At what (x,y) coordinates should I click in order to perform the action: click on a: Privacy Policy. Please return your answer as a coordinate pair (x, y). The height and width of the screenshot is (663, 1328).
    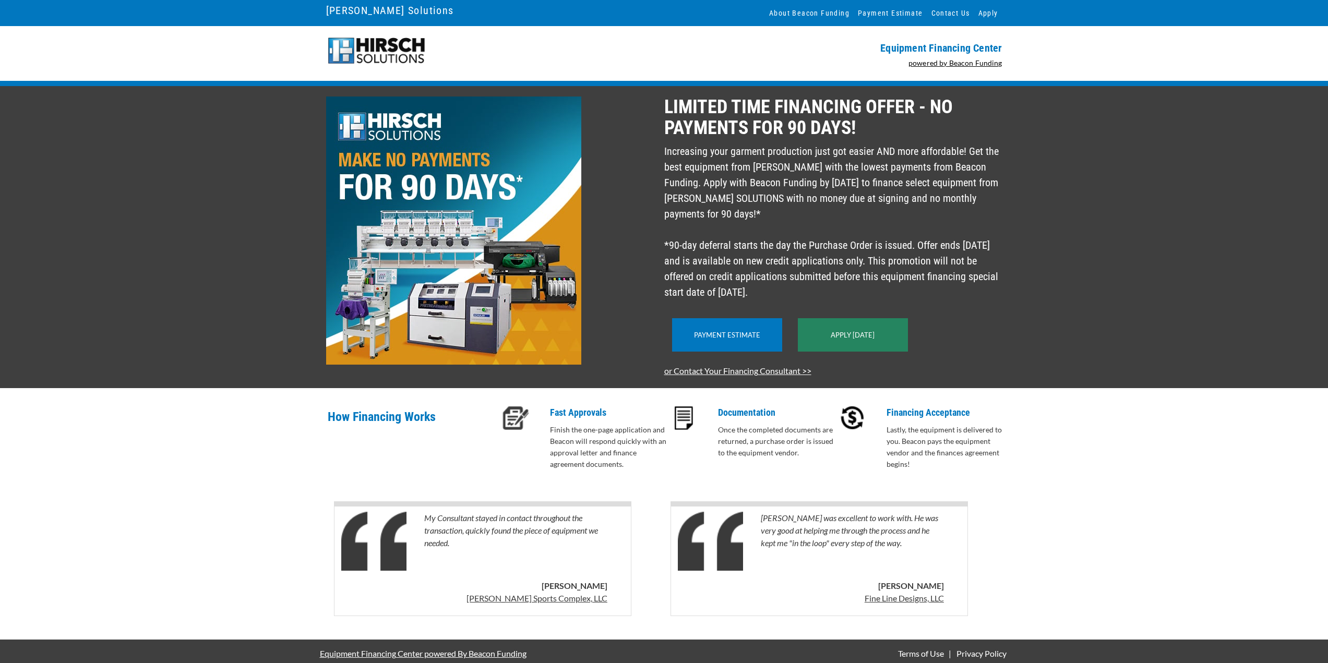
    Looking at the image, I should click on (982, 653).